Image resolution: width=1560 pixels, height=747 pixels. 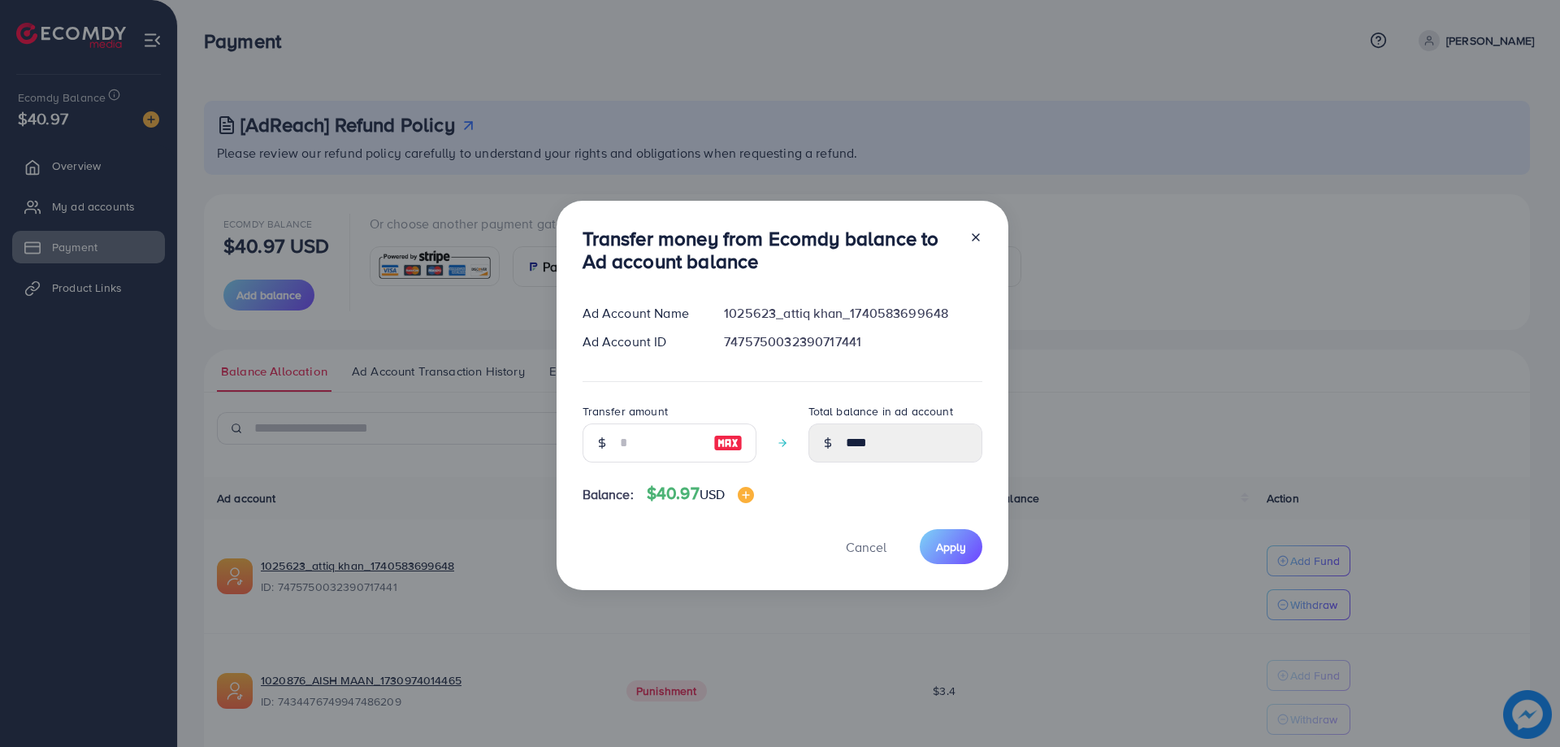 I want to click on label: Transfer amount, so click(x=625, y=411).